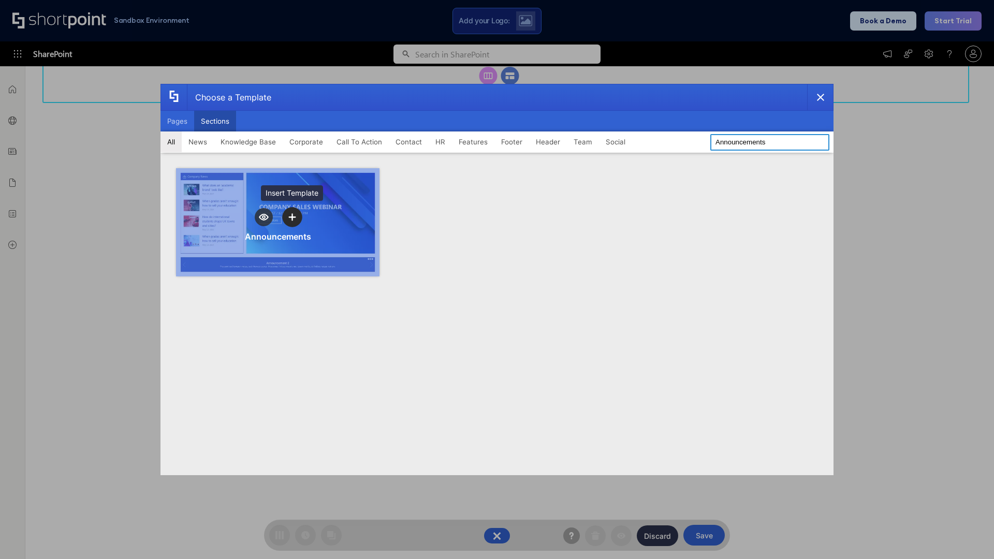  Describe the element at coordinates (229, 97) in the screenshot. I see `div: Choose a Template` at that location.